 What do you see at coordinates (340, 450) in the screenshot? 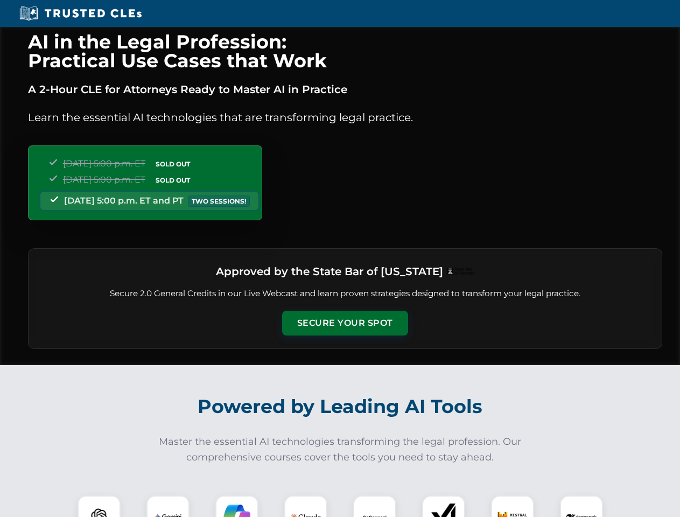
I see `p: Master the essential AI technologies transforming the legal profession. Our comprehensive courses...` at bounding box center [340, 450].